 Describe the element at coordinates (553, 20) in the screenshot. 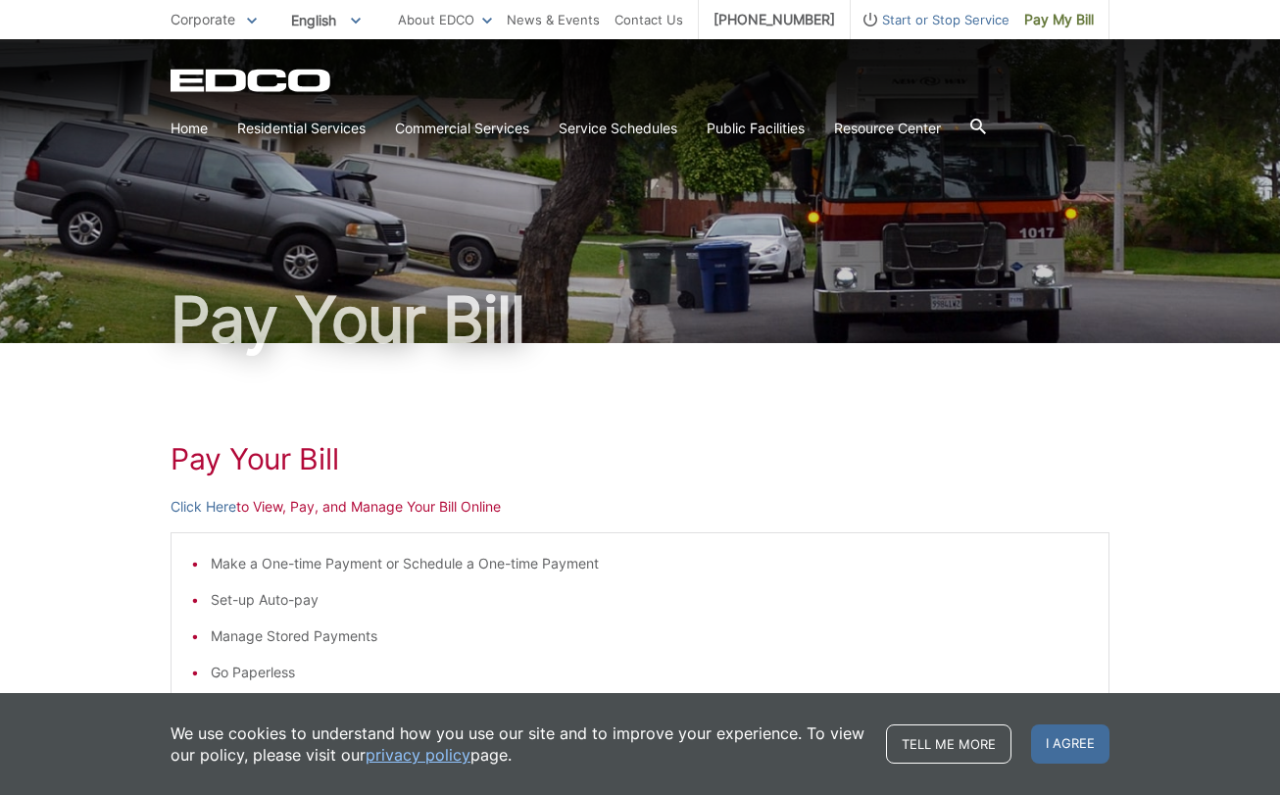

I see `a: News & Events` at that location.